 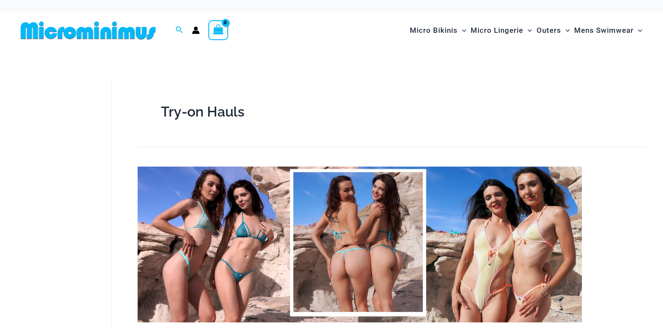 What do you see at coordinates (526, 30) in the screenshot?
I see `nav: Site Navigation` at bounding box center [526, 30].